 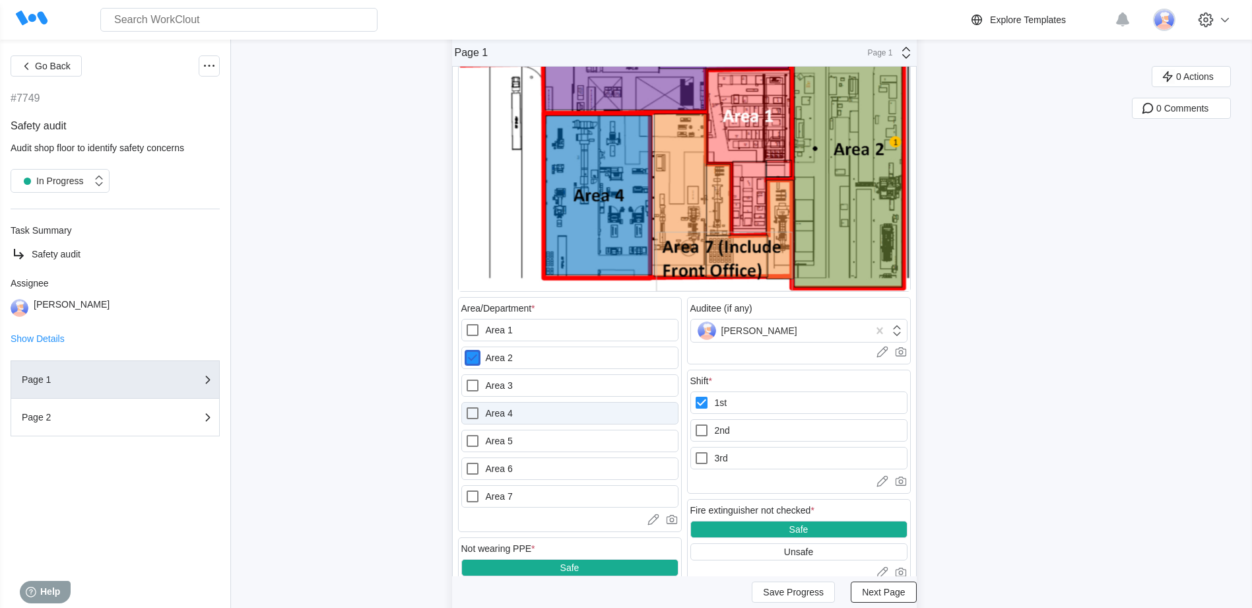 What do you see at coordinates (883, 592) in the screenshot?
I see `button: Next Page` at bounding box center [883, 592].